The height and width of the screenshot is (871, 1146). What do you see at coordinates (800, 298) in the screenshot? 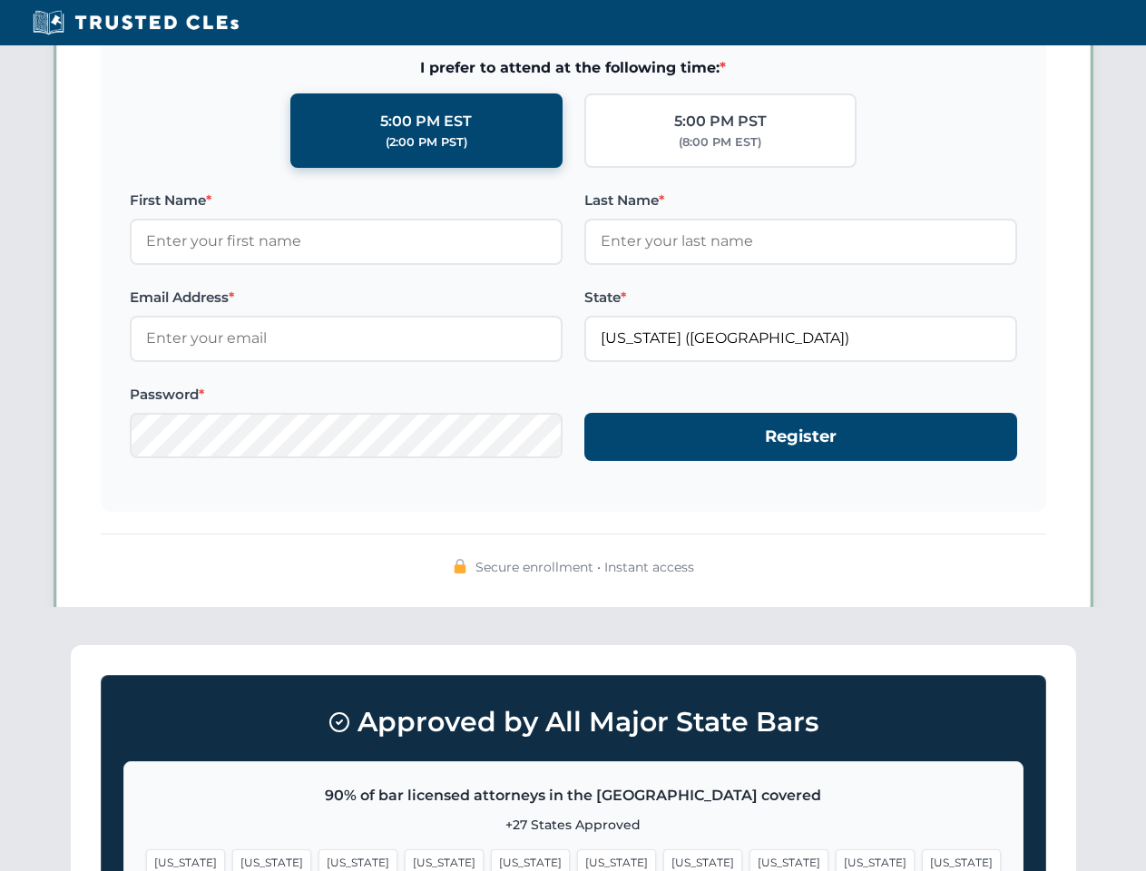
I see `label: State` at bounding box center [800, 298].